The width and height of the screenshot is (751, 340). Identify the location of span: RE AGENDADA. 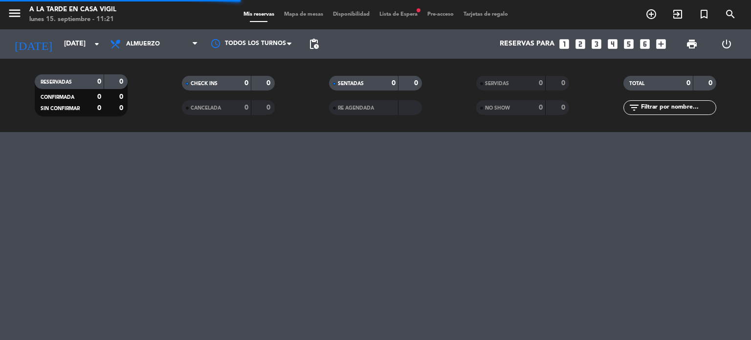
(356, 108).